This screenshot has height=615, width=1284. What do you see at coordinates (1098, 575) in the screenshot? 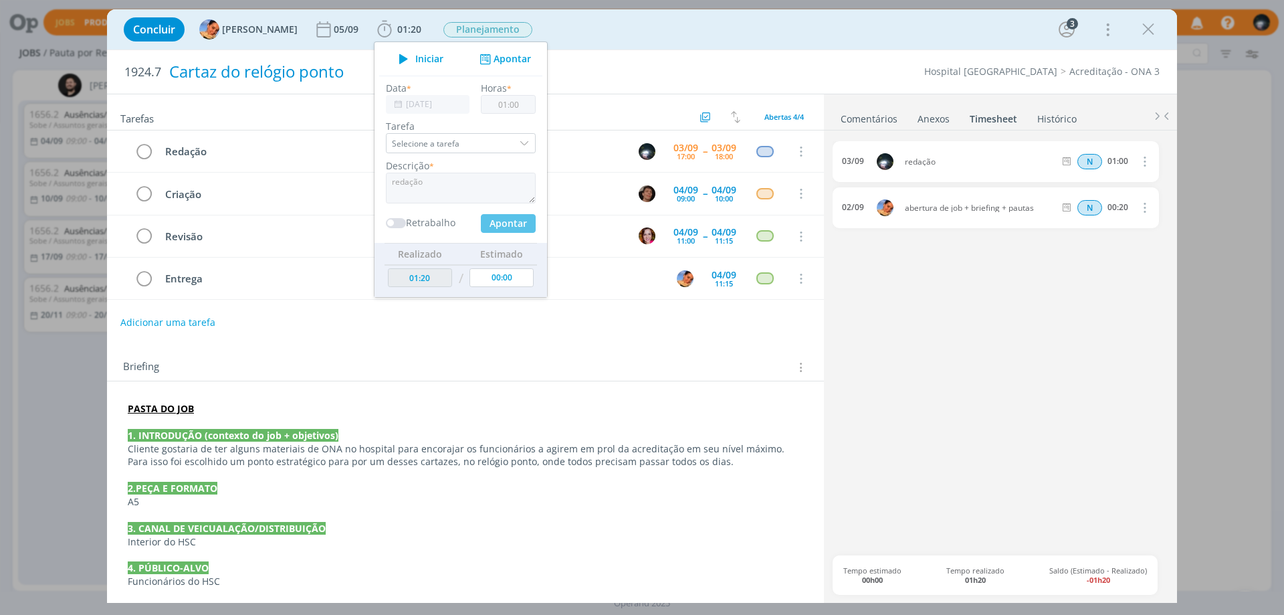
I see `span: Saldo (Estimado - Realizado)` at bounding box center [1098, 575].